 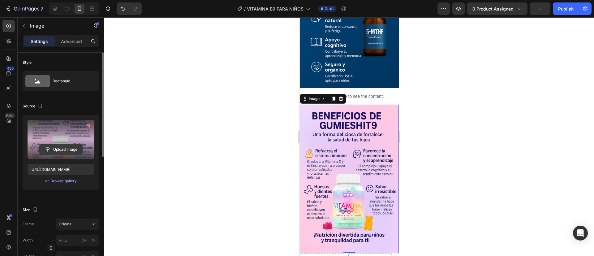 I want to click on div: px, so click(x=85, y=240).